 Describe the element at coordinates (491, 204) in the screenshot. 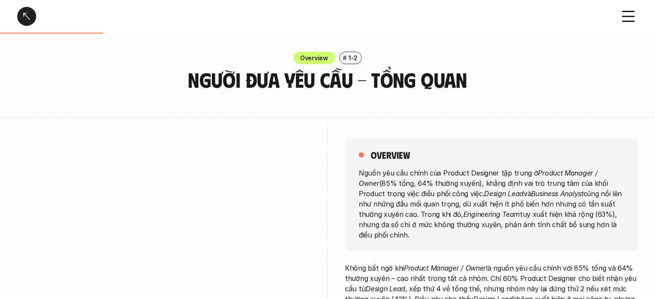

I see `p: Nguồn yêu cầu chính của Product Designer tập trung ở (85% tổng, 64% thường xuyên), khẳng định vai...` at that location.